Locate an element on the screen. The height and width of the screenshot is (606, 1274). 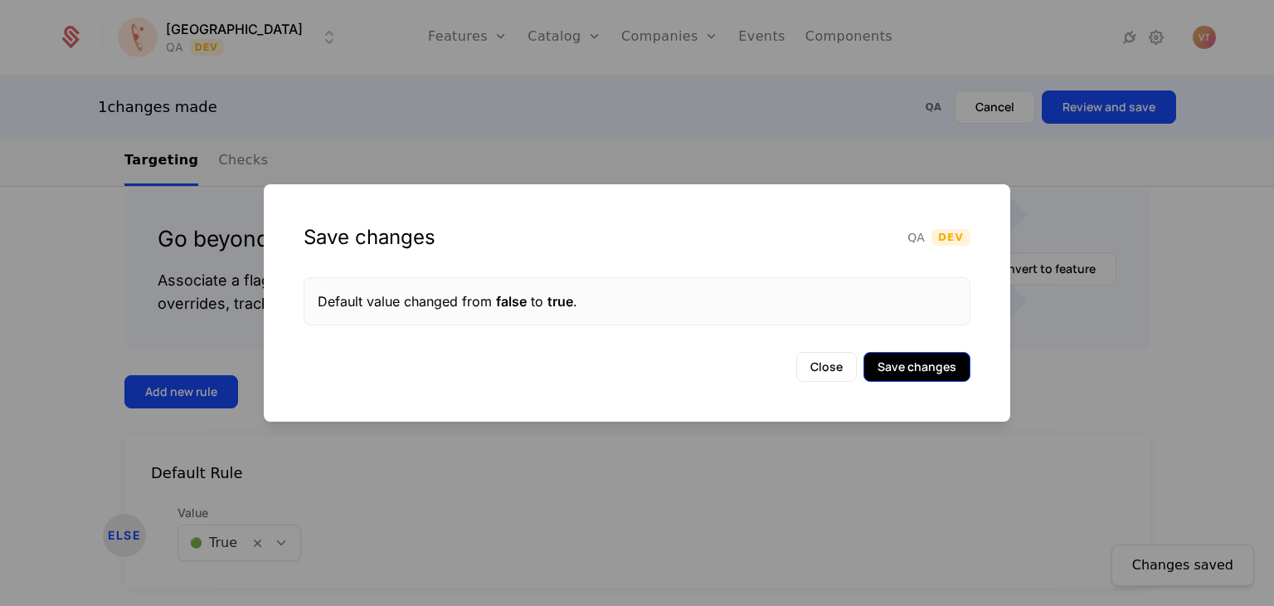
span: Dev is located at coordinates (951, 237).